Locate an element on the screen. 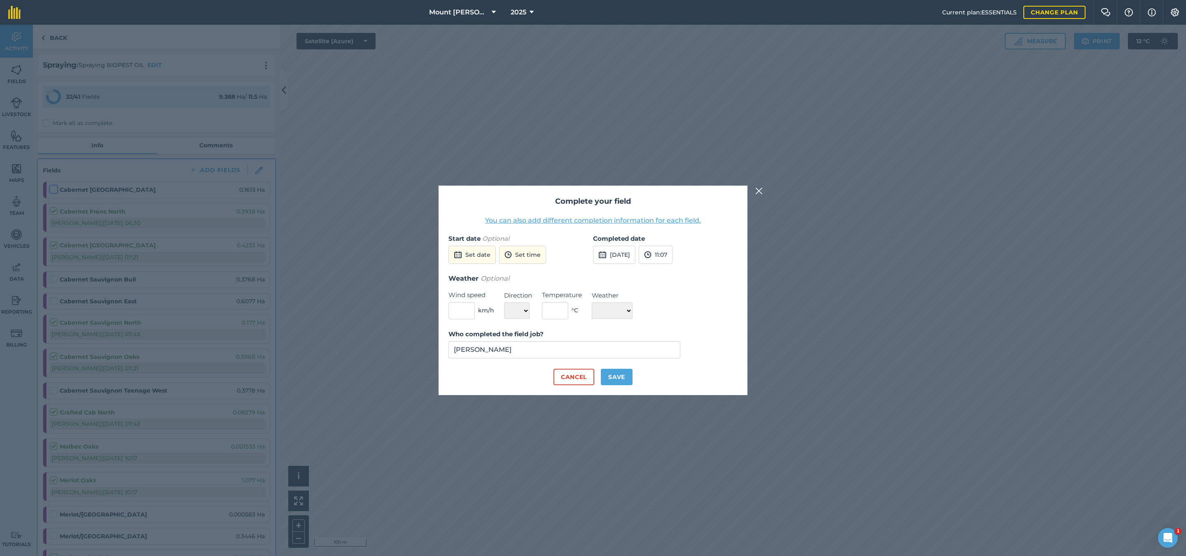  span: km/h is located at coordinates (486, 311).